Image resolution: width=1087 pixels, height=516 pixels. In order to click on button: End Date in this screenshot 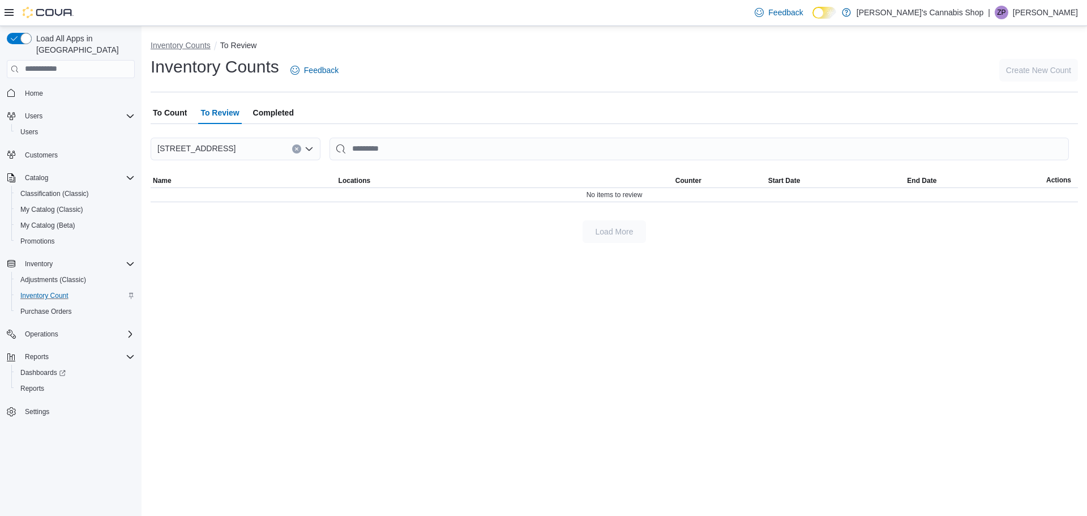, I will do `click(974, 181)`.